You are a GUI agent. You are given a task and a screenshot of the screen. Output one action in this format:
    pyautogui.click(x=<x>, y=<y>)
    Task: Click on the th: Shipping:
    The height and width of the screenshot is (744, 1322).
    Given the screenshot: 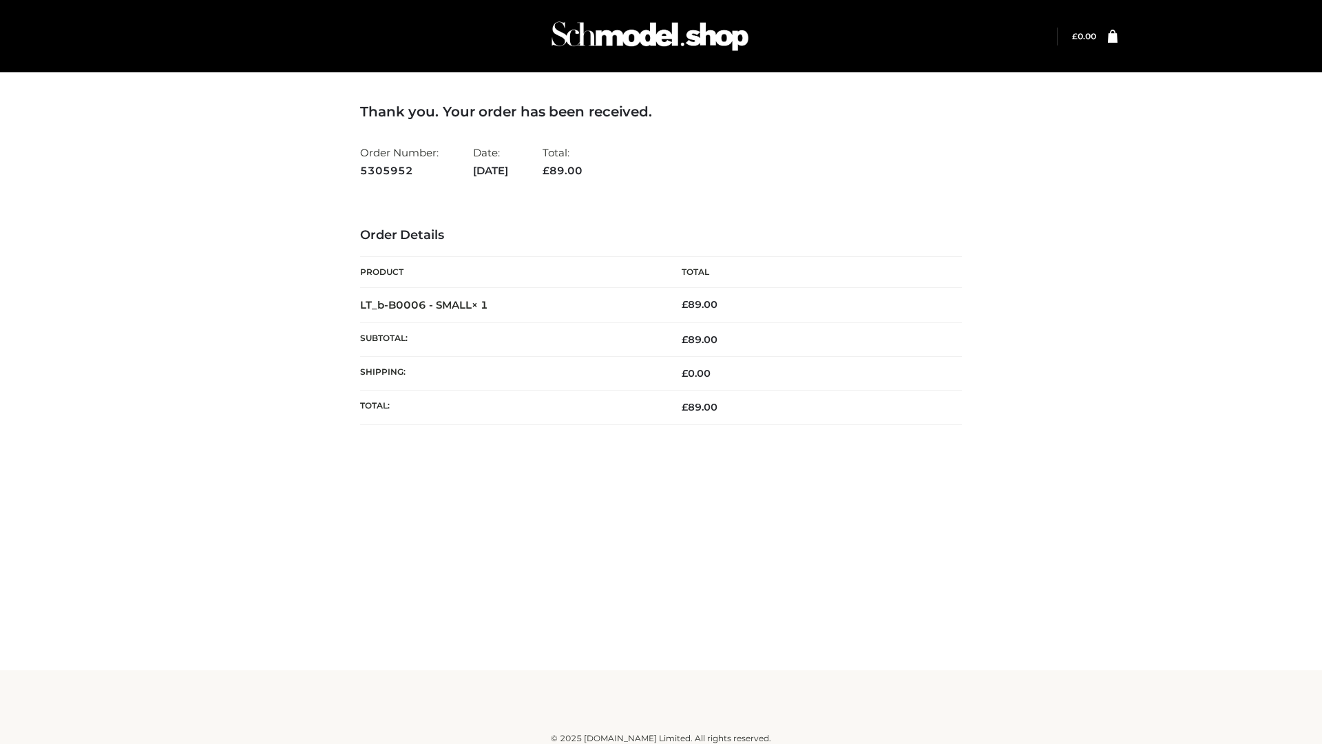 What is the action you would take?
    pyautogui.click(x=510, y=373)
    